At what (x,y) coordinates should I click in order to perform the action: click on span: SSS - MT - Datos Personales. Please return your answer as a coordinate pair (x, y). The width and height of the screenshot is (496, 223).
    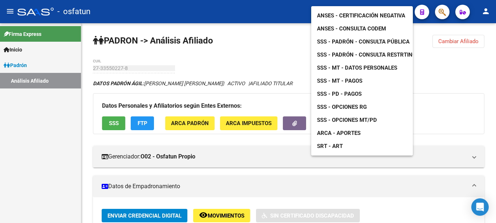
    Looking at the image, I should click on (357, 68).